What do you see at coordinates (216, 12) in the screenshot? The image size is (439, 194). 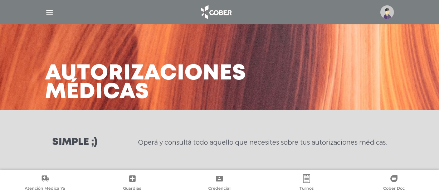 I see `img: logo_cober_home-white.png` at bounding box center [216, 12].